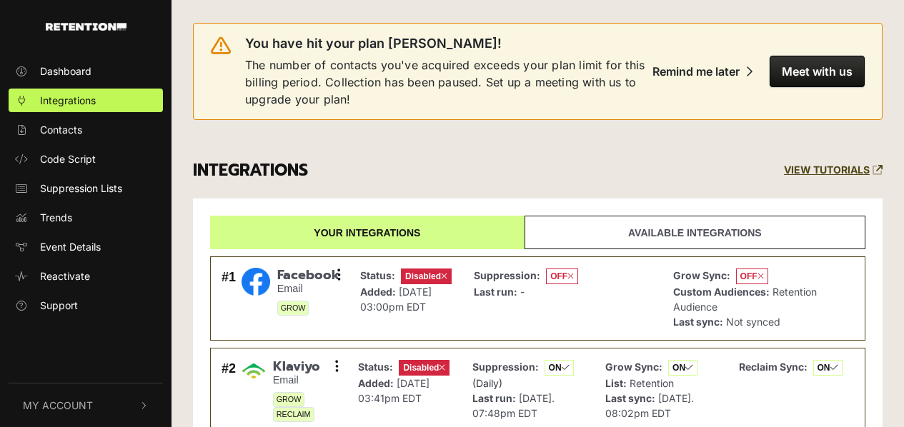 Image resolution: width=904 pixels, height=427 pixels. What do you see at coordinates (68, 100) in the screenshot?
I see `span: Integrations` at bounding box center [68, 100].